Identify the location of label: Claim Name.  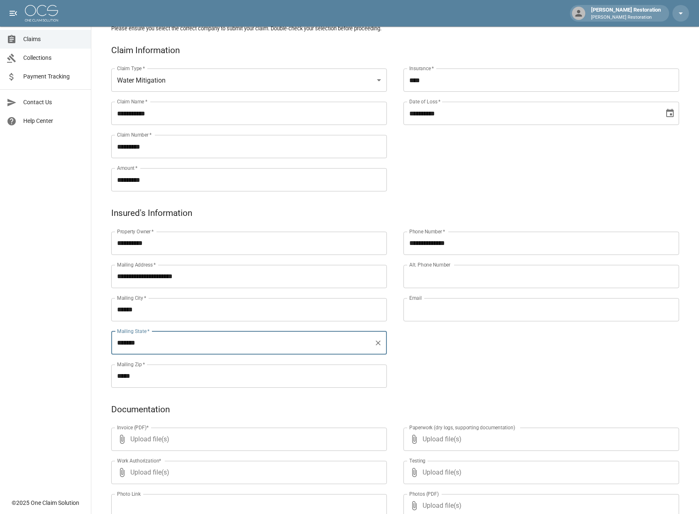
(132, 101).